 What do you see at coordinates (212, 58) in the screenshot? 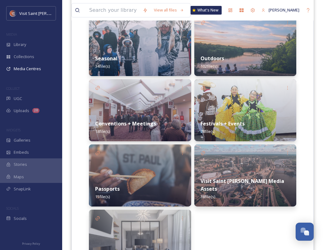
I see `strong: Outdoors` at bounding box center [212, 58].